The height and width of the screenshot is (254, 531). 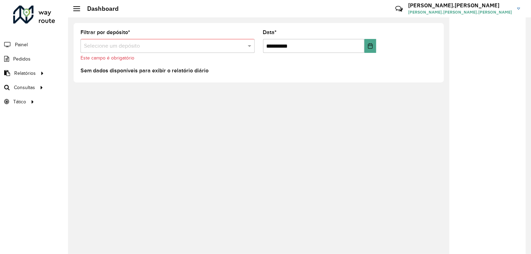 I want to click on span: Tático, so click(x=19, y=101).